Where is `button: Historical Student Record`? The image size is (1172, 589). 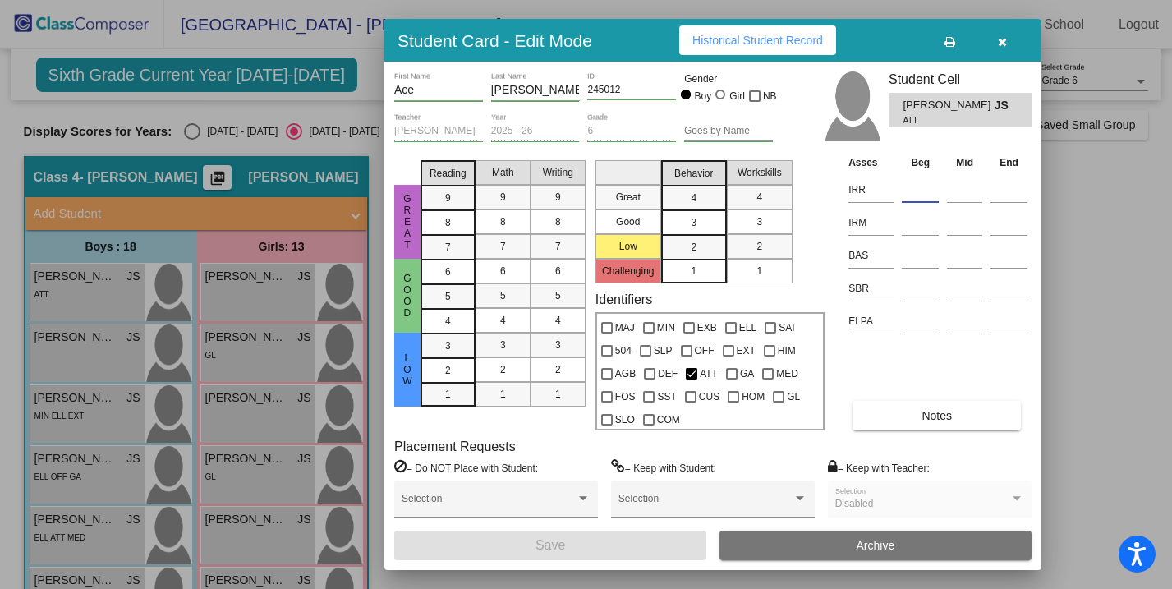
button: Historical Student Record is located at coordinates (757, 40).